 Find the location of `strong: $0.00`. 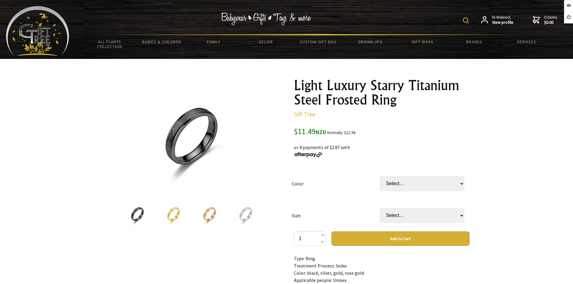

strong: $0.00 is located at coordinates (551, 23).